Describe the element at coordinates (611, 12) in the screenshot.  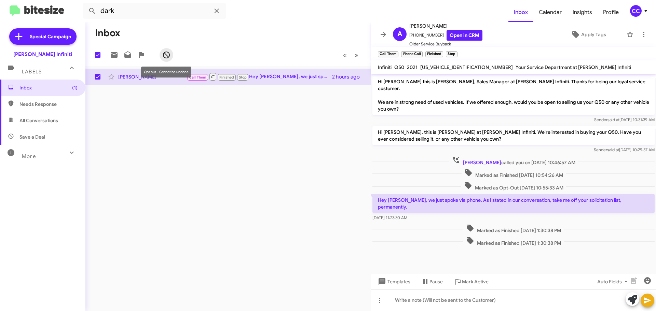
I see `a: Profile` at that location.